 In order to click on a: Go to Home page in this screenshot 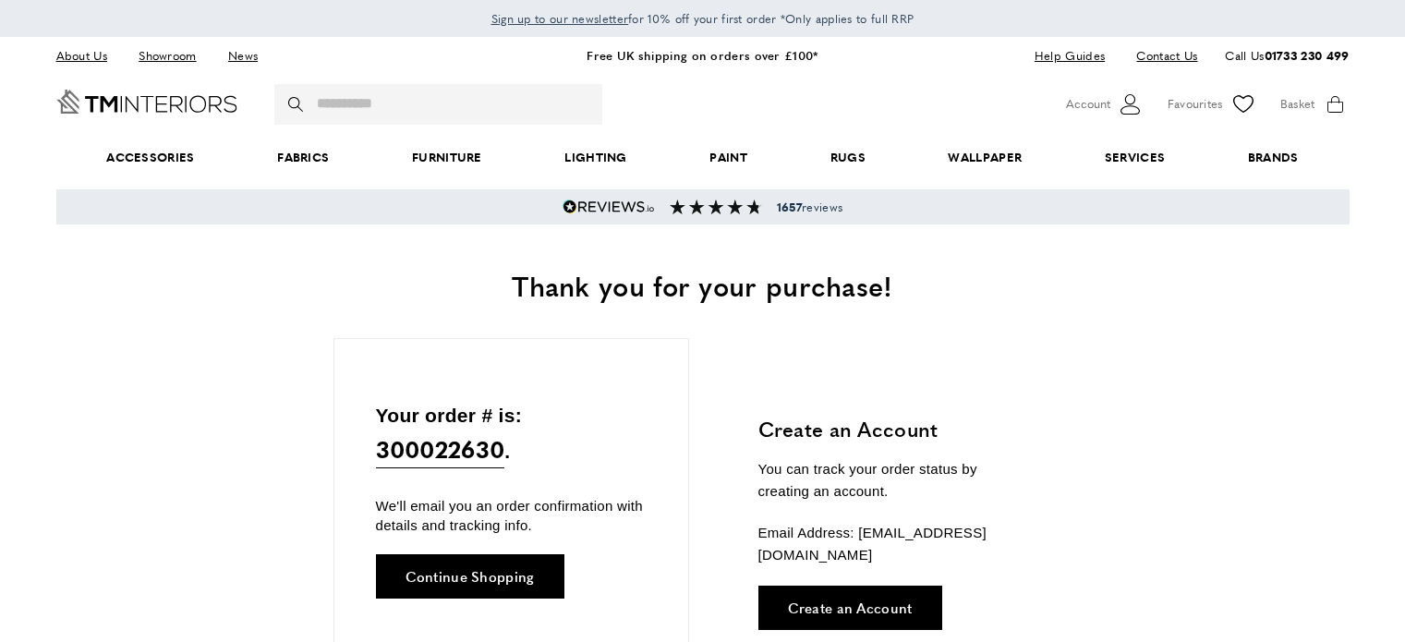, I will do `click(147, 102)`.